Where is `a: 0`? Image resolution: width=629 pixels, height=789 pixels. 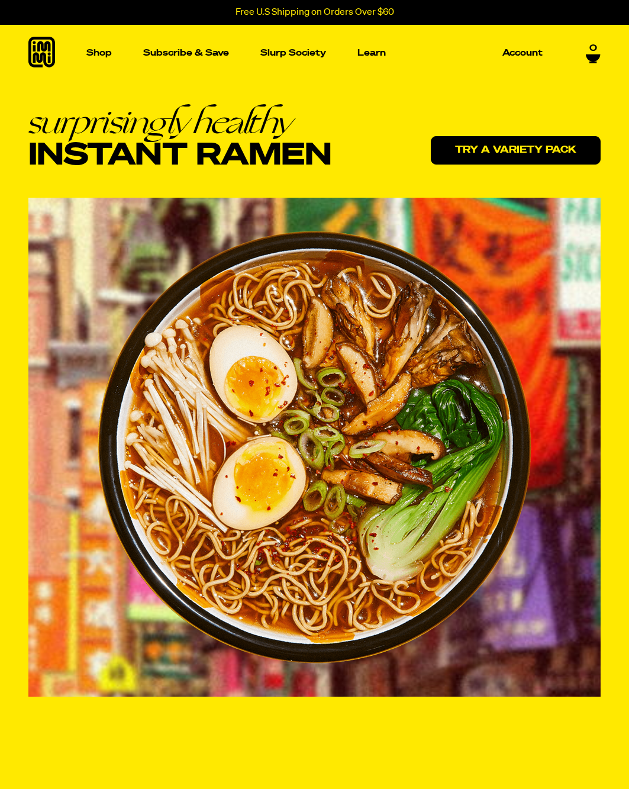
a: 0 is located at coordinates (593, 53).